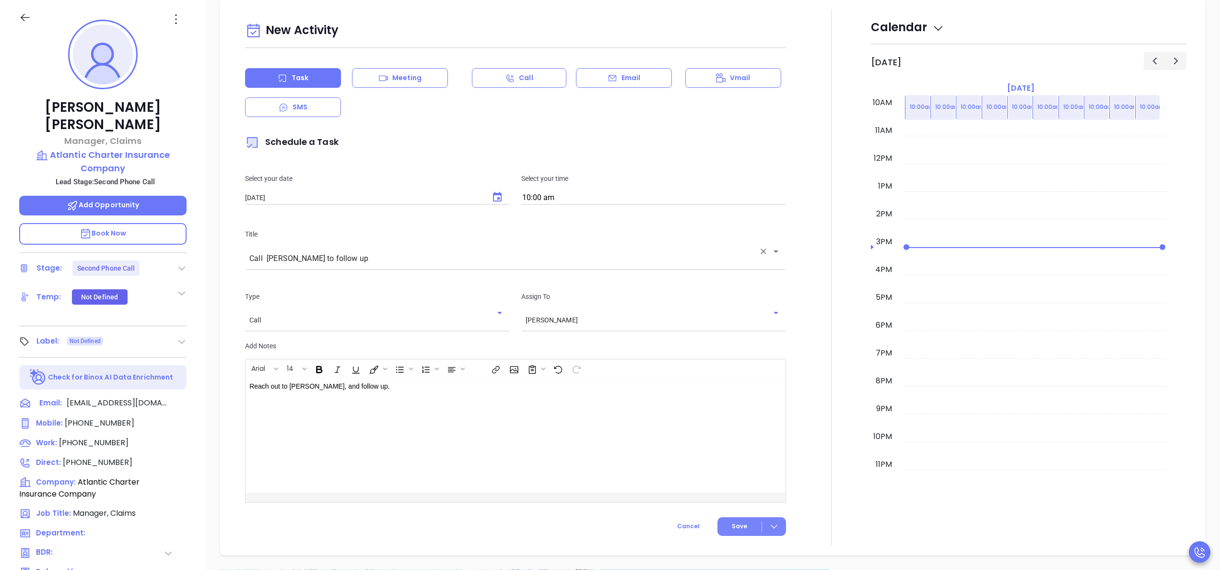 The width and height of the screenshot is (1220, 570). What do you see at coordinates (884, 242) in the screenshot?
I see `div: 3pm` at bounding box center [884, 242].